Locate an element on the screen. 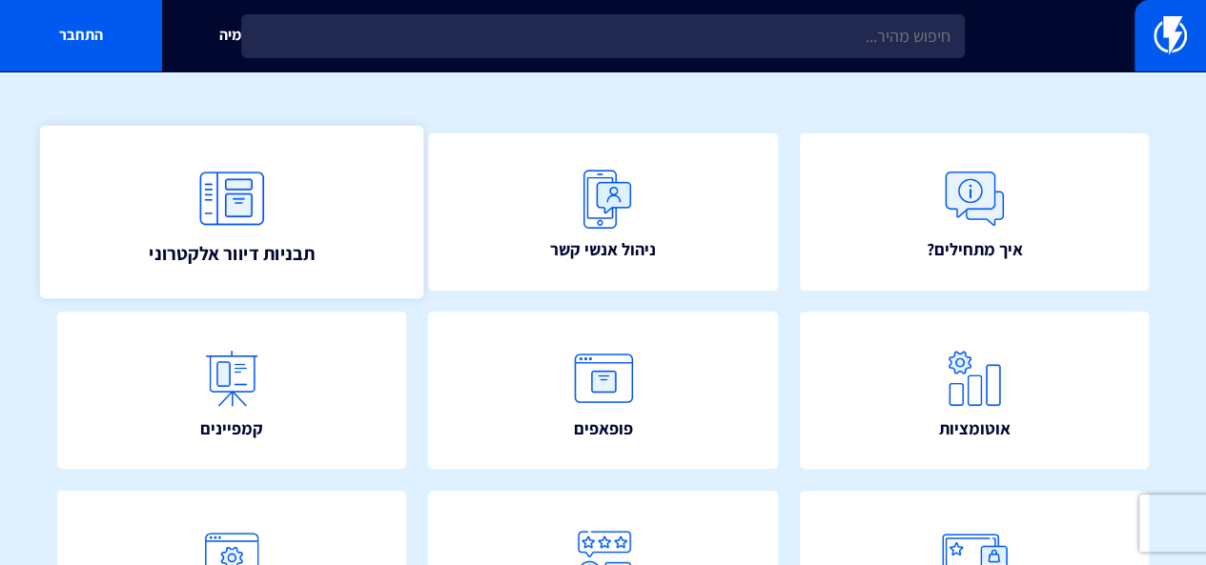 The height and width of the screenshot is (565, 1206). span: ניהול אנשי קשר is located at coordinates (602, 250).